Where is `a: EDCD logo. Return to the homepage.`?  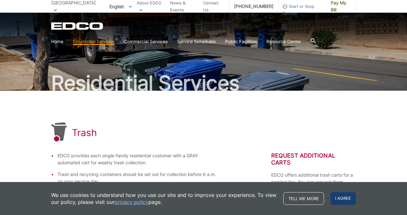
a: EDCD logo. Return to the homepage. is located at coordinates (78, 26).